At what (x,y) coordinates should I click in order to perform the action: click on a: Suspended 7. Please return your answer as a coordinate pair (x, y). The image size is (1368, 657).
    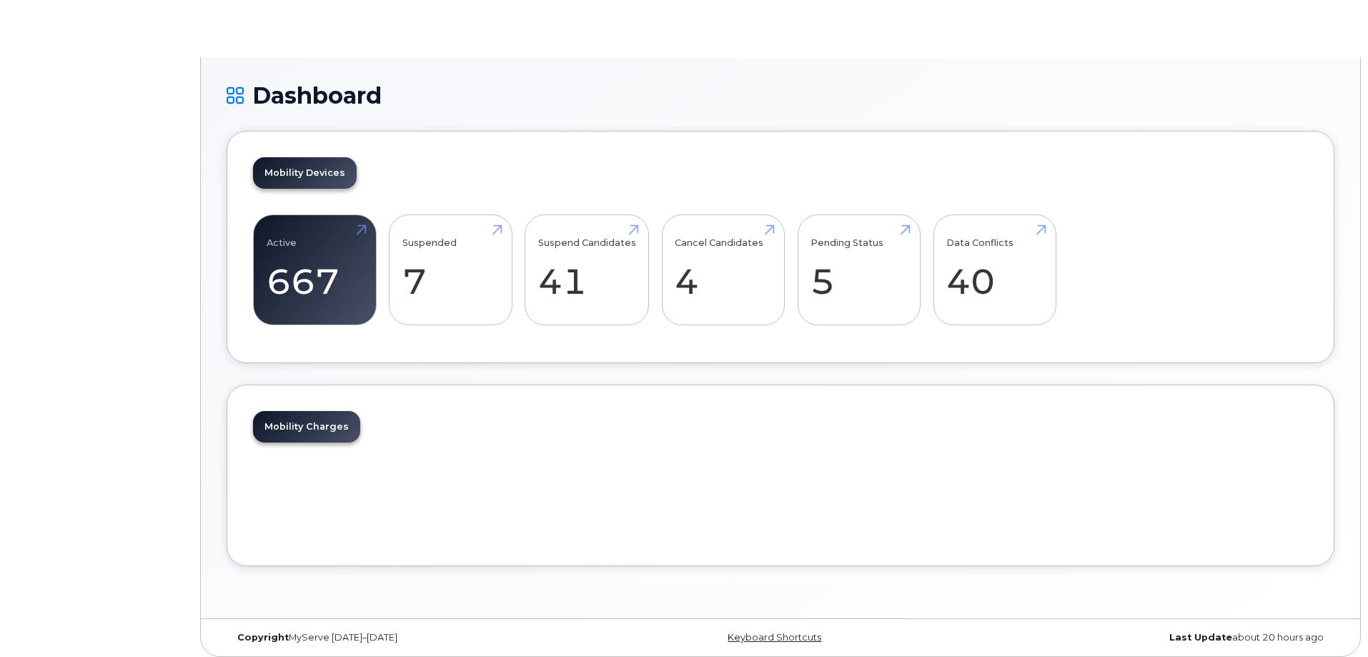
    Looking at the image, I should click on (450, 270).